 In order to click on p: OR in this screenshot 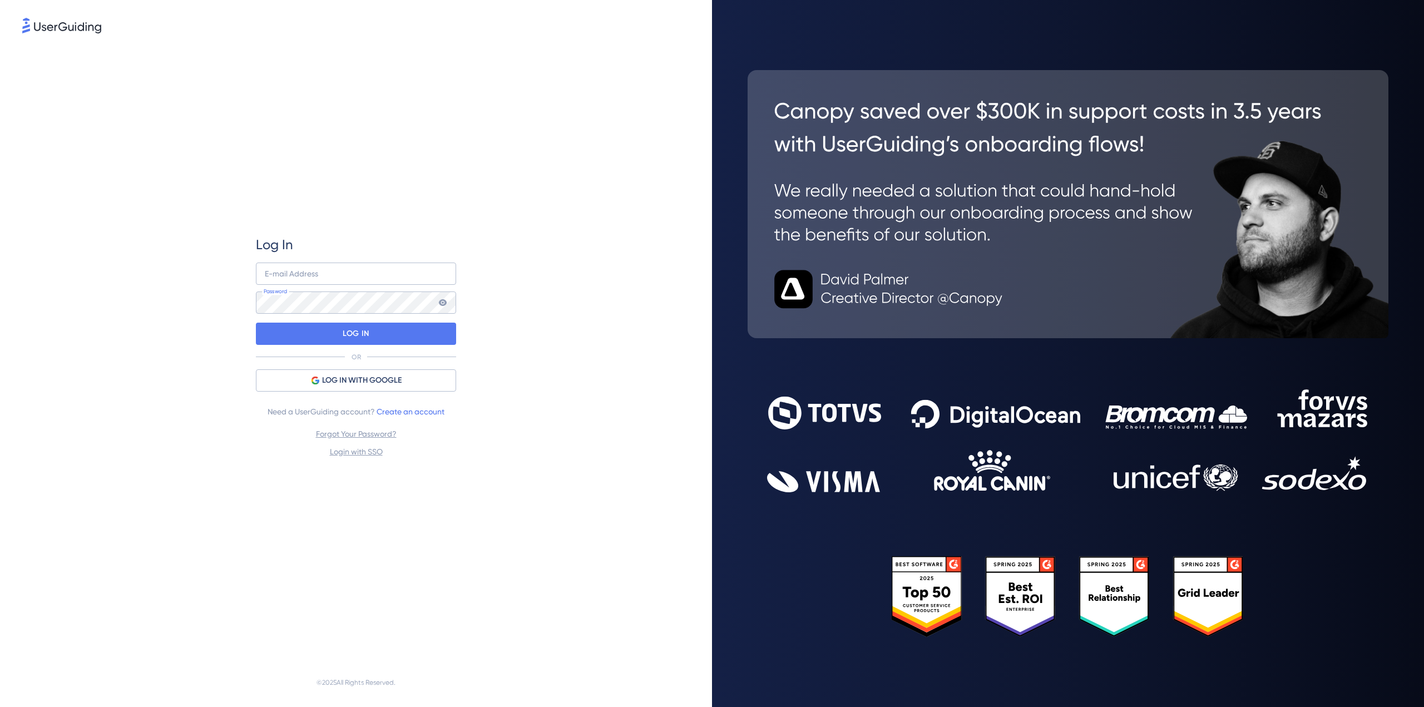, I will do `click(356, 357)`.